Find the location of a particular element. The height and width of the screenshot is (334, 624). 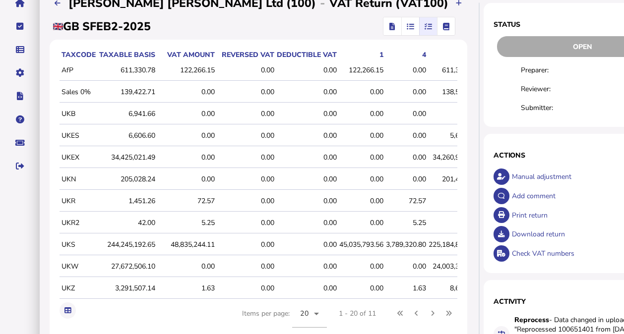

td: UKN is located at coordinates (78, 180).